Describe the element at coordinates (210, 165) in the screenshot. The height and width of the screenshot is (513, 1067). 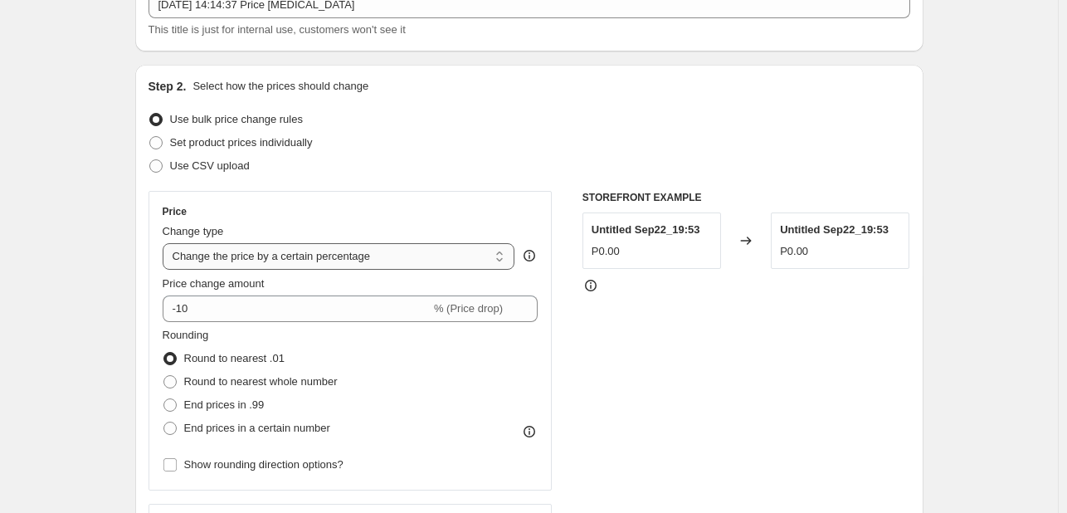
I see `span: Use CSV upload` at that location.